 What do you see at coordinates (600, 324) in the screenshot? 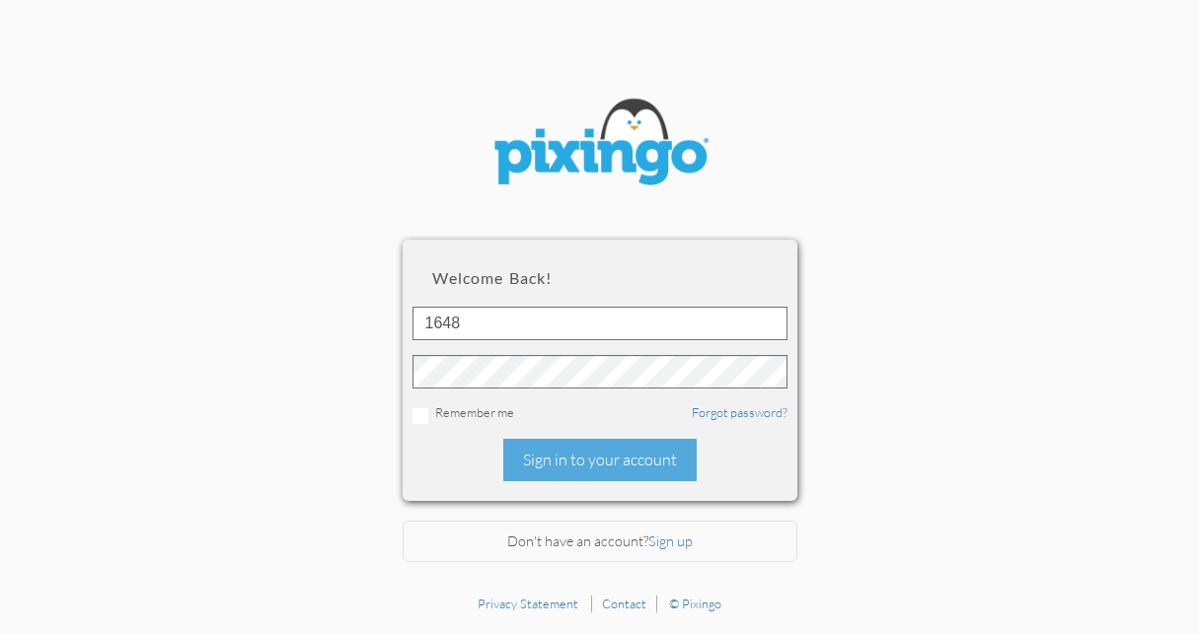
I see `input: ID or Email` at bounding box center [600, 324].